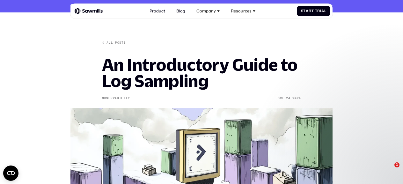  What do you see at coordinates (314, 11) in the screenshot?
I see `a: StartTrial` at bounding box center [314, 11].